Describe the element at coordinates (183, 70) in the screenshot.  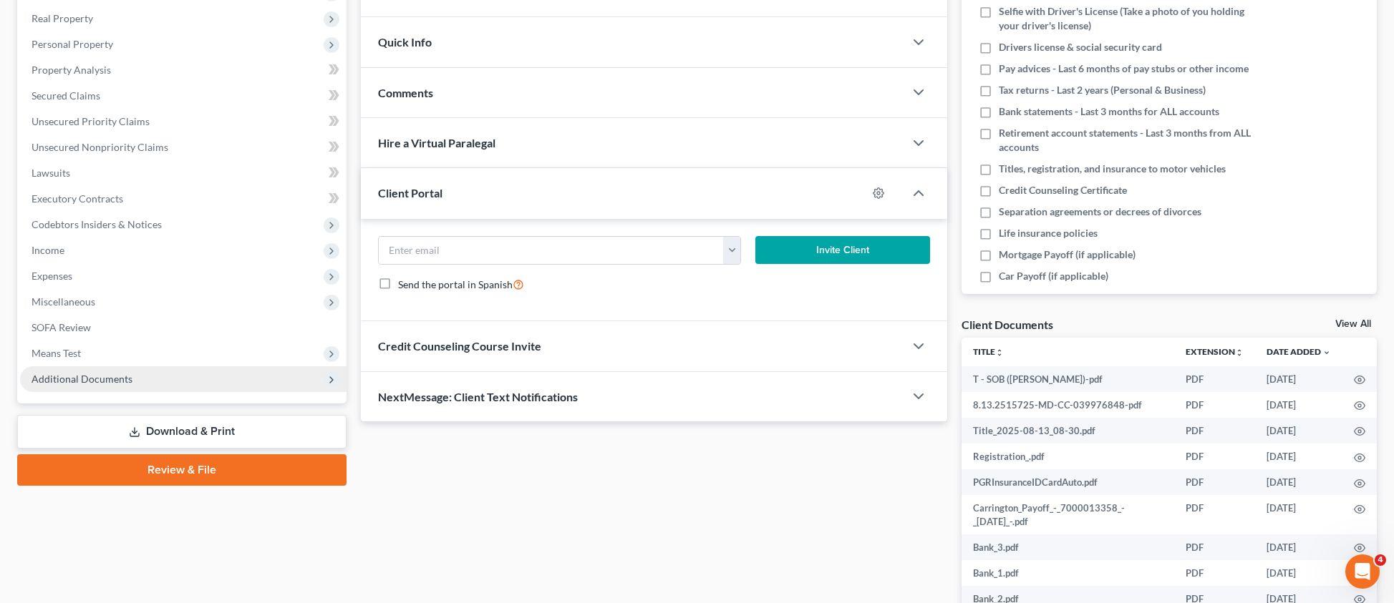
I see `a: Property Analysis` at that location.